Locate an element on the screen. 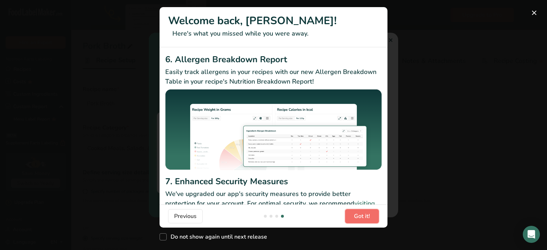  button: Got it! is located at coordinates (362, 217).